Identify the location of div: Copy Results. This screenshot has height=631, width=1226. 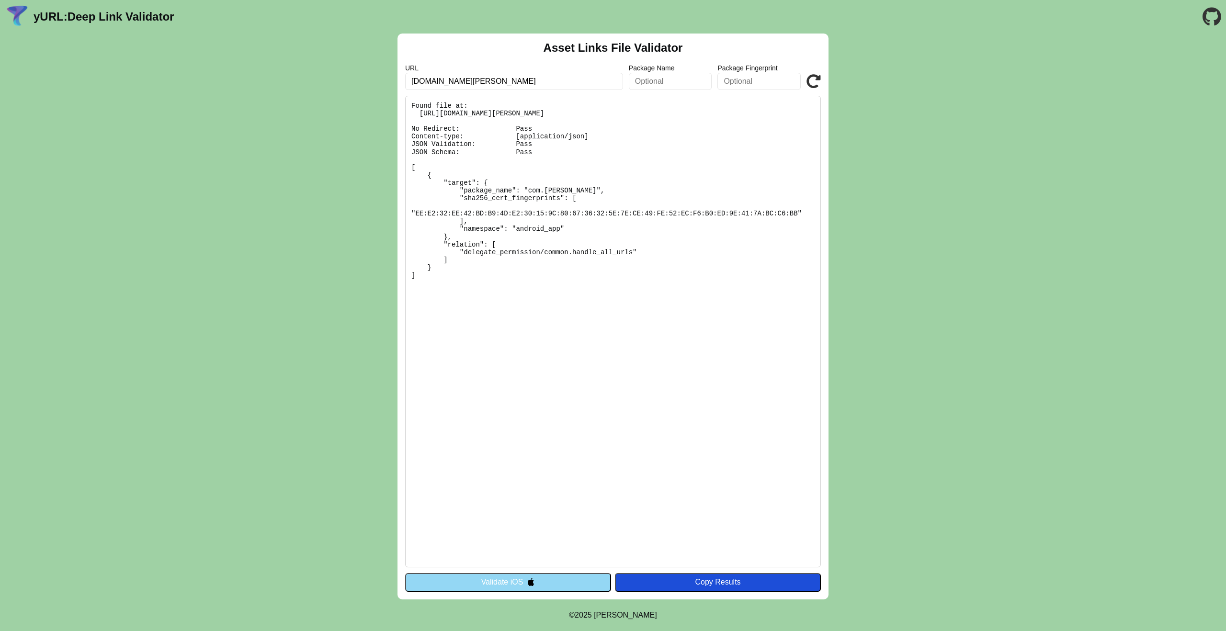
(718, 582).